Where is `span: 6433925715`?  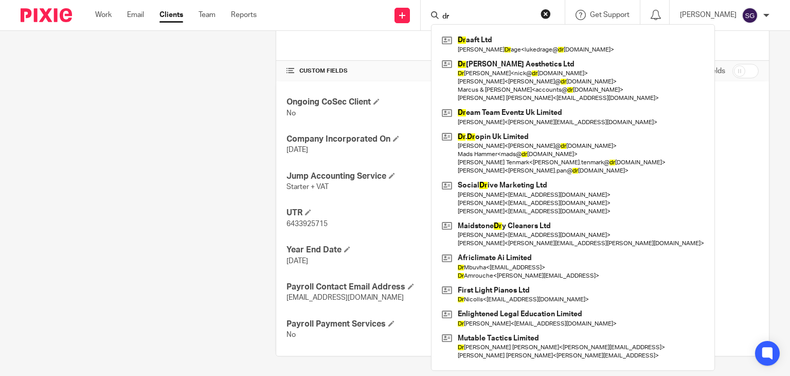 span: 6433925715 is located at coordinates (307, 224).